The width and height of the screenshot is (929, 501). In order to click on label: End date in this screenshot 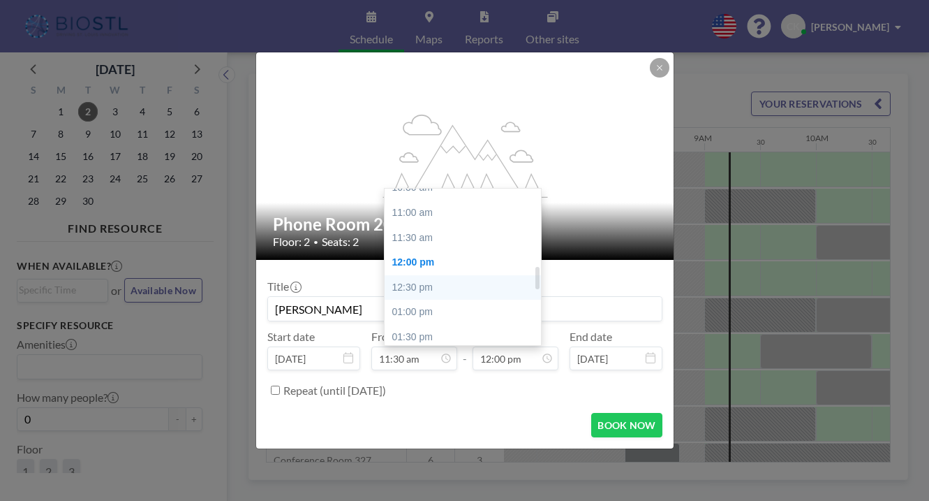, I will do `click(591, 337)`.